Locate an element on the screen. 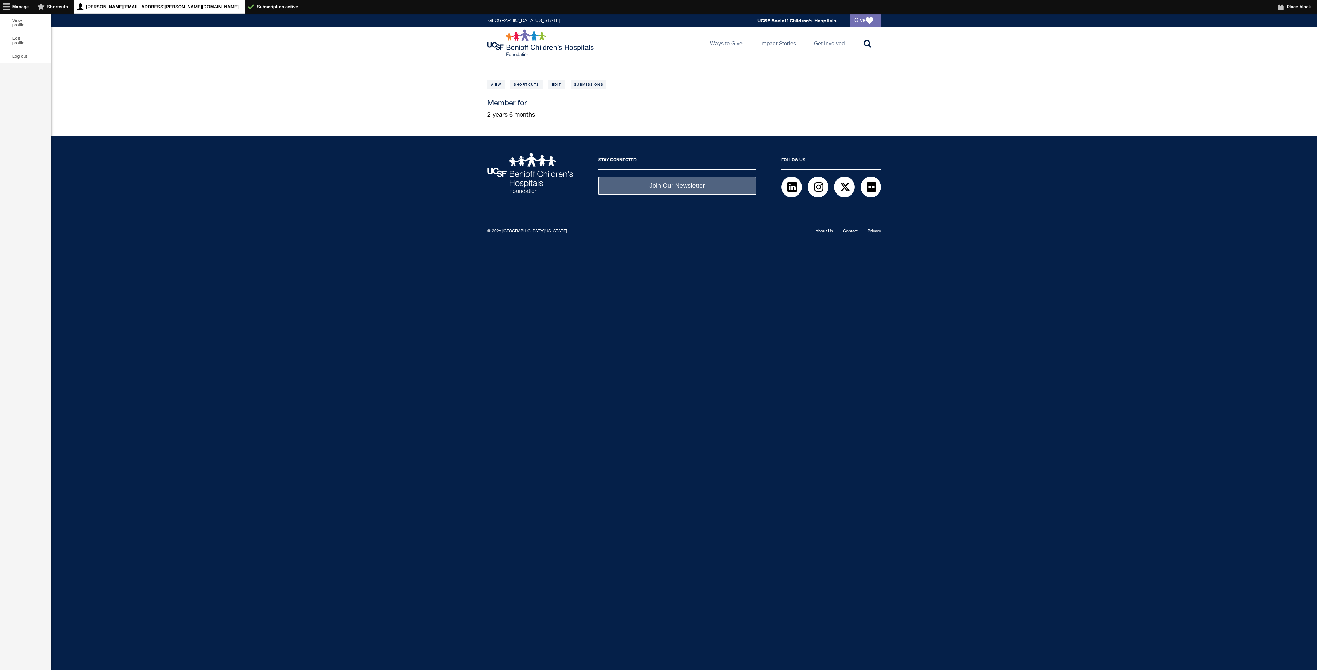 The height and width of the screenshot is (670, 1317). img: Logo for UCSF Benioff Children's Hospitals Foundation is located at coordinates (541, 43).